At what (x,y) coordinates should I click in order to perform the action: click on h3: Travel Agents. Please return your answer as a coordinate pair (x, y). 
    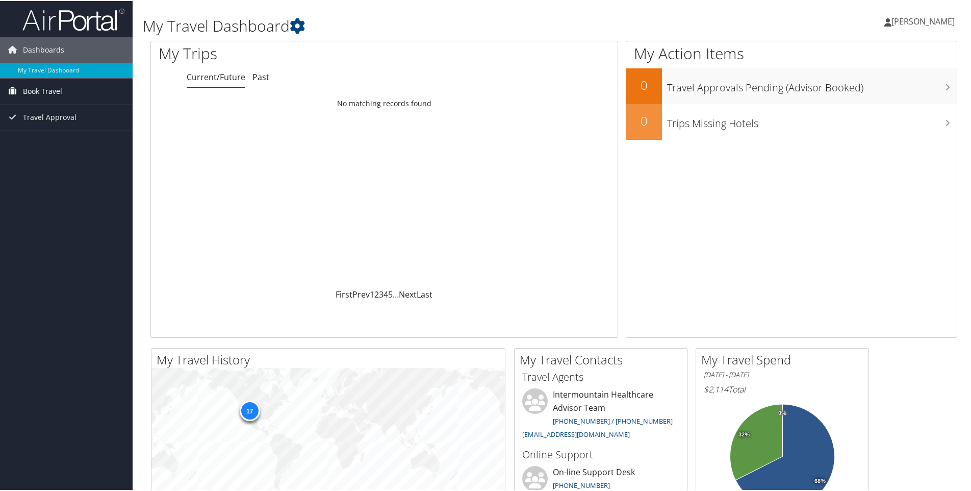
    Looking at the image, I should click on (601, 376).